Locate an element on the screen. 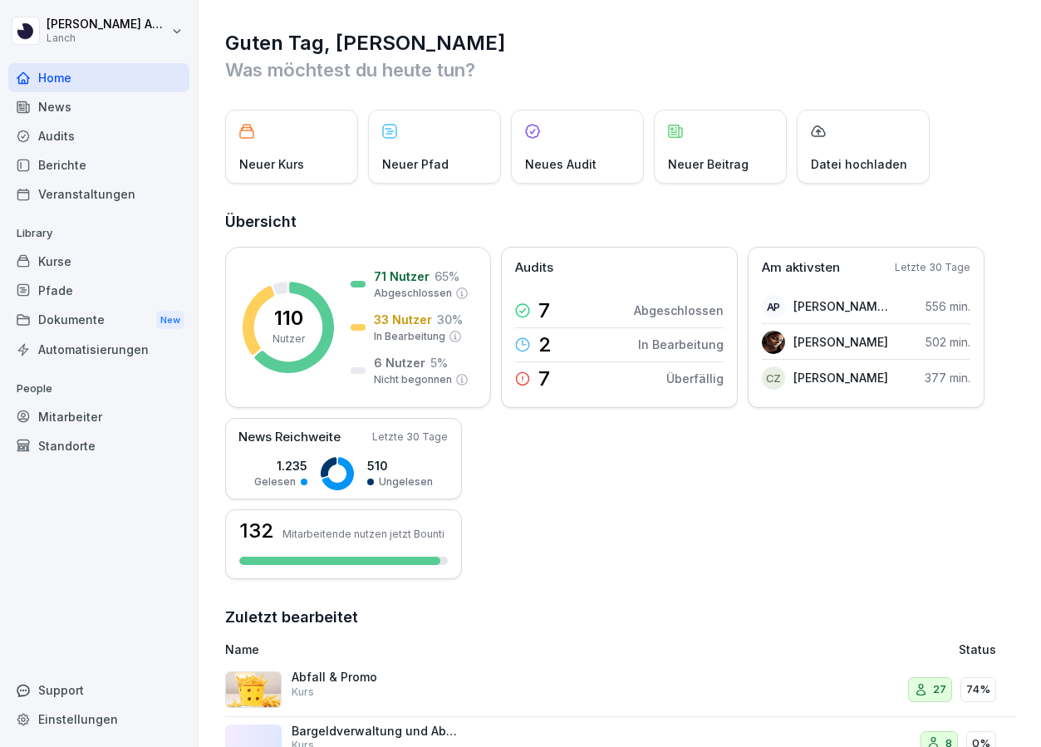  p: Mitarbeitende nutzen jetzt Bounti is located at coordinates (363, 533).